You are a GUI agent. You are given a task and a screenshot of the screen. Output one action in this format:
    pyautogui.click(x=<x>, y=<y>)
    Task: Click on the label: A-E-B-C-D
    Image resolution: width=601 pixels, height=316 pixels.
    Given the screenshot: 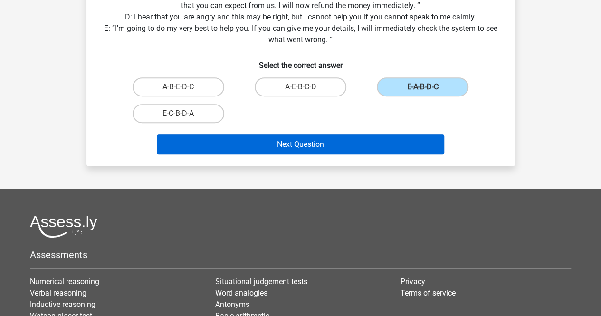 What is the action you would take?
    pyautogui.click(x=300, y=87)
    